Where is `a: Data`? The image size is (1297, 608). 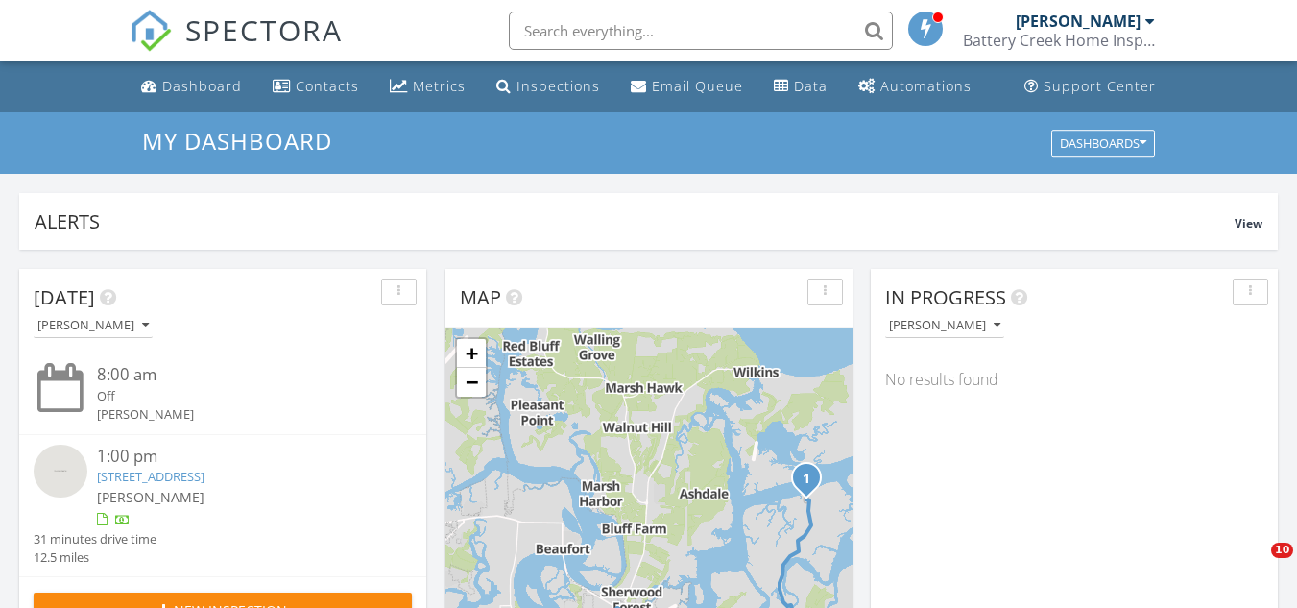 a: Data is located at coordinates (801, 86).